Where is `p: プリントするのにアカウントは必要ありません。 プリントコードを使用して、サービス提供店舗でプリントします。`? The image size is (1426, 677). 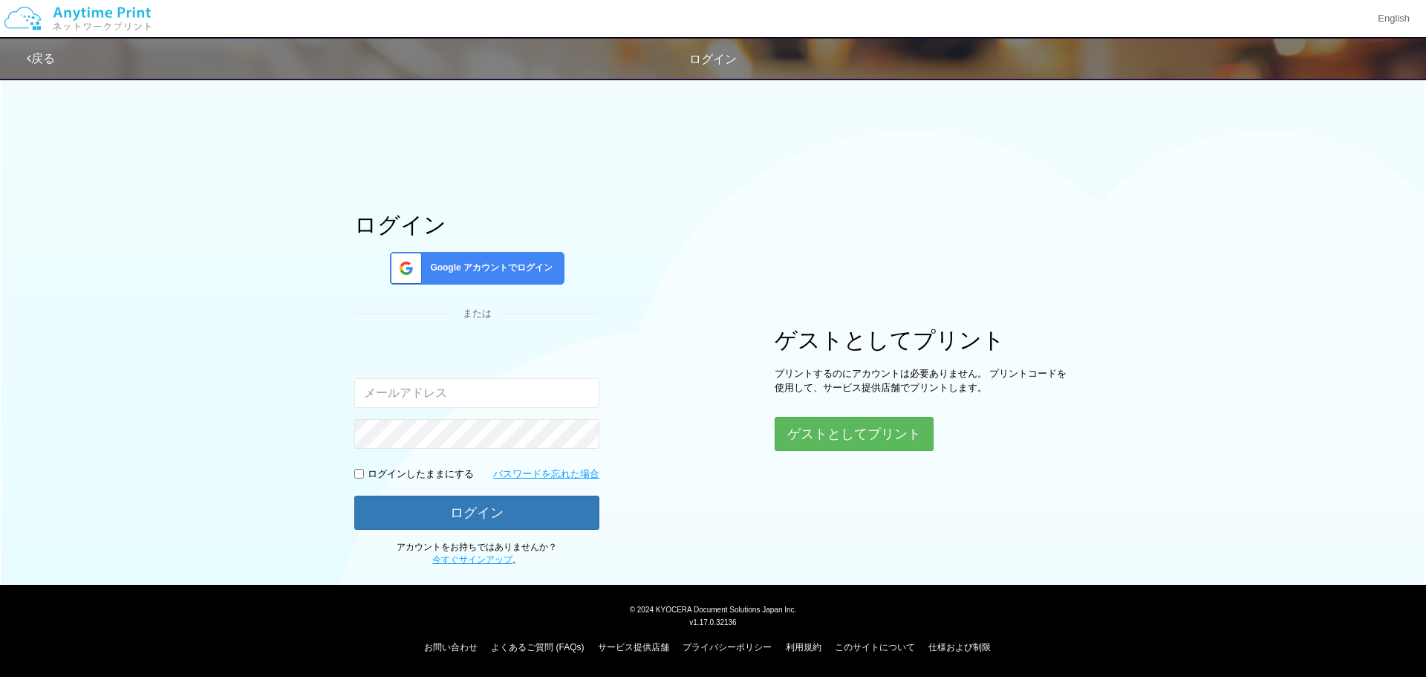
p: プリントするのにアカウントは必要ありません。 プリントコードを使用して、サービス提供店舗でプリントします。 is located at coordinates (923, 380).